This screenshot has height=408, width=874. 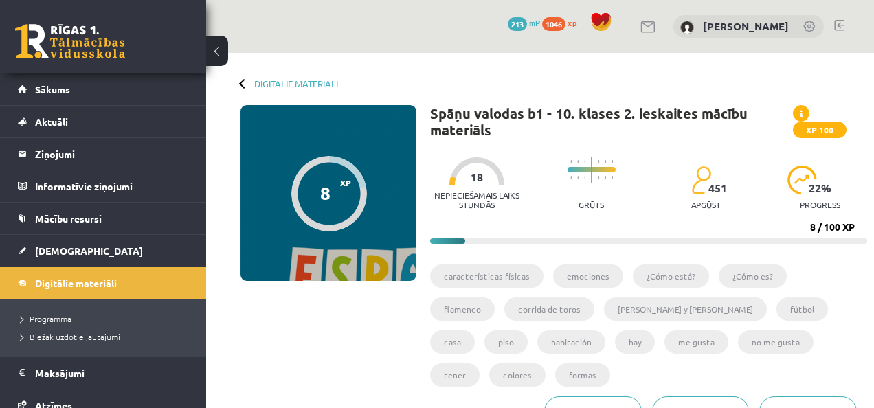 What do you see at coordinates (591, 205) in the screenshot?
I see `p: Grūts` at bounding box center [591, 205].